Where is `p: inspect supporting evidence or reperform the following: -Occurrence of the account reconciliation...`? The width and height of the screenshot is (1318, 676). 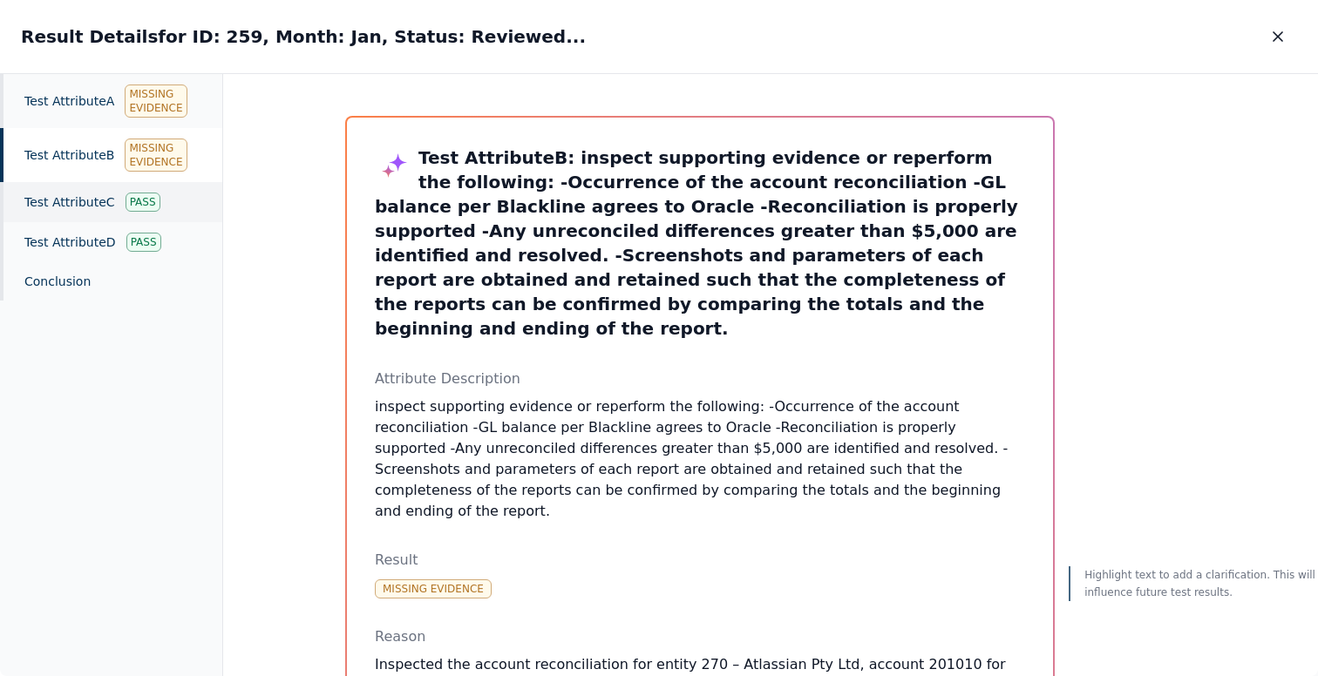
p: inspect supporting evidence or reperform the following: -Occurrence of the account reconciliation... is located at coordinates (700, 459).